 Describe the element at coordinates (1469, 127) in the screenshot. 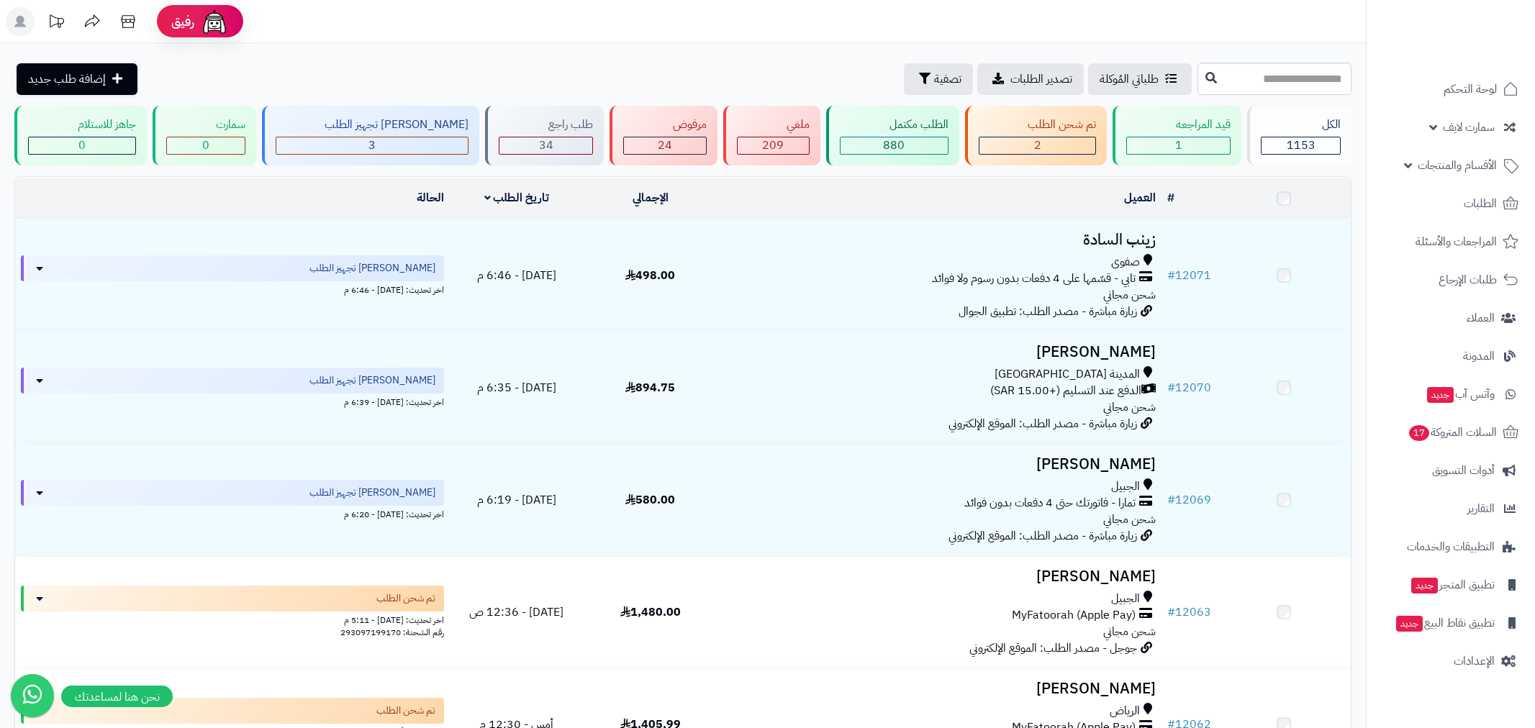

I see `span: سمارت لايف` at that location.